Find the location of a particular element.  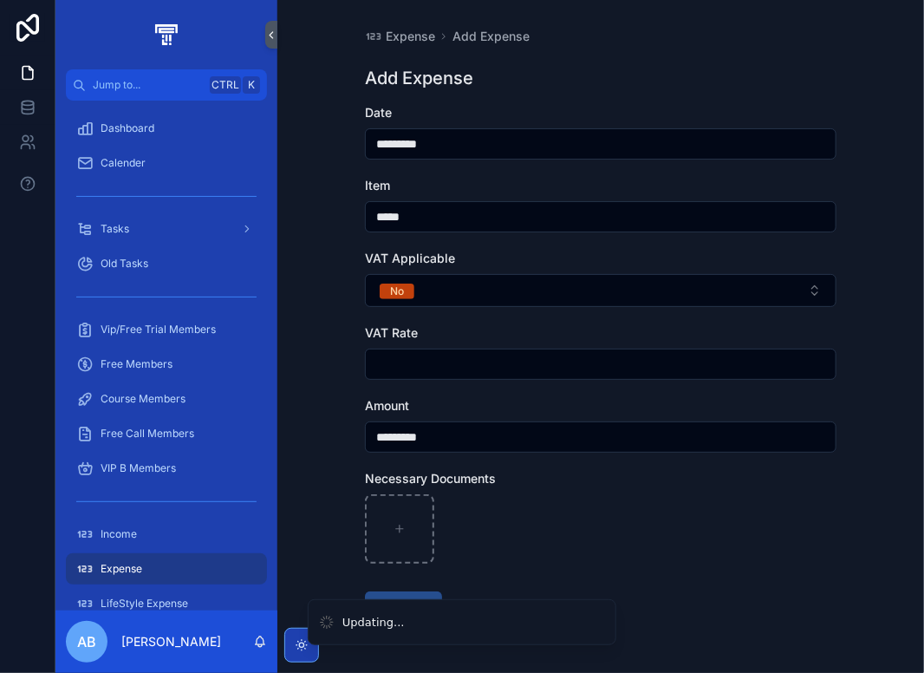

span: Item is located at coordinates (377, 185).